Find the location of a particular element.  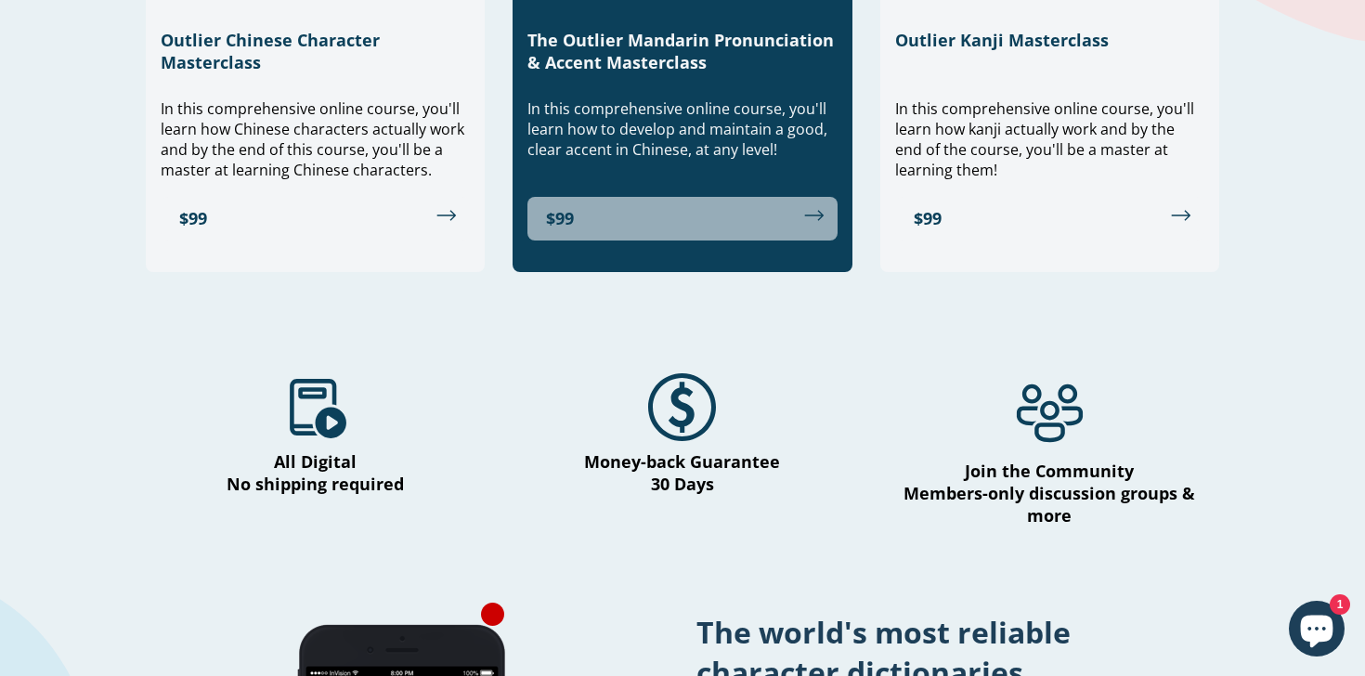

h3: Outlier Kanji Masterclass is located at coordinates (1049, 40).